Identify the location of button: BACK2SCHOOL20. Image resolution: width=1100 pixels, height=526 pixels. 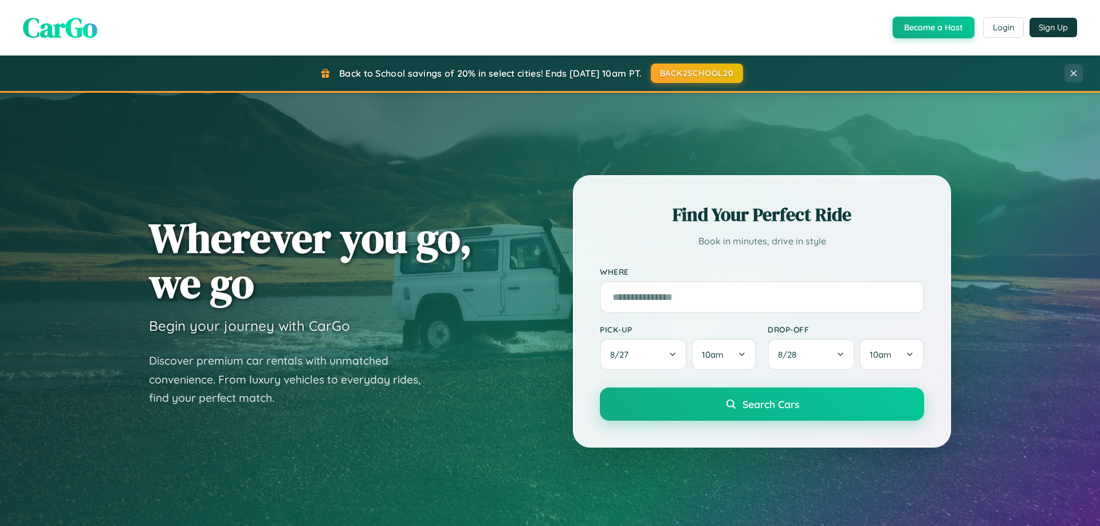
(697, 73).